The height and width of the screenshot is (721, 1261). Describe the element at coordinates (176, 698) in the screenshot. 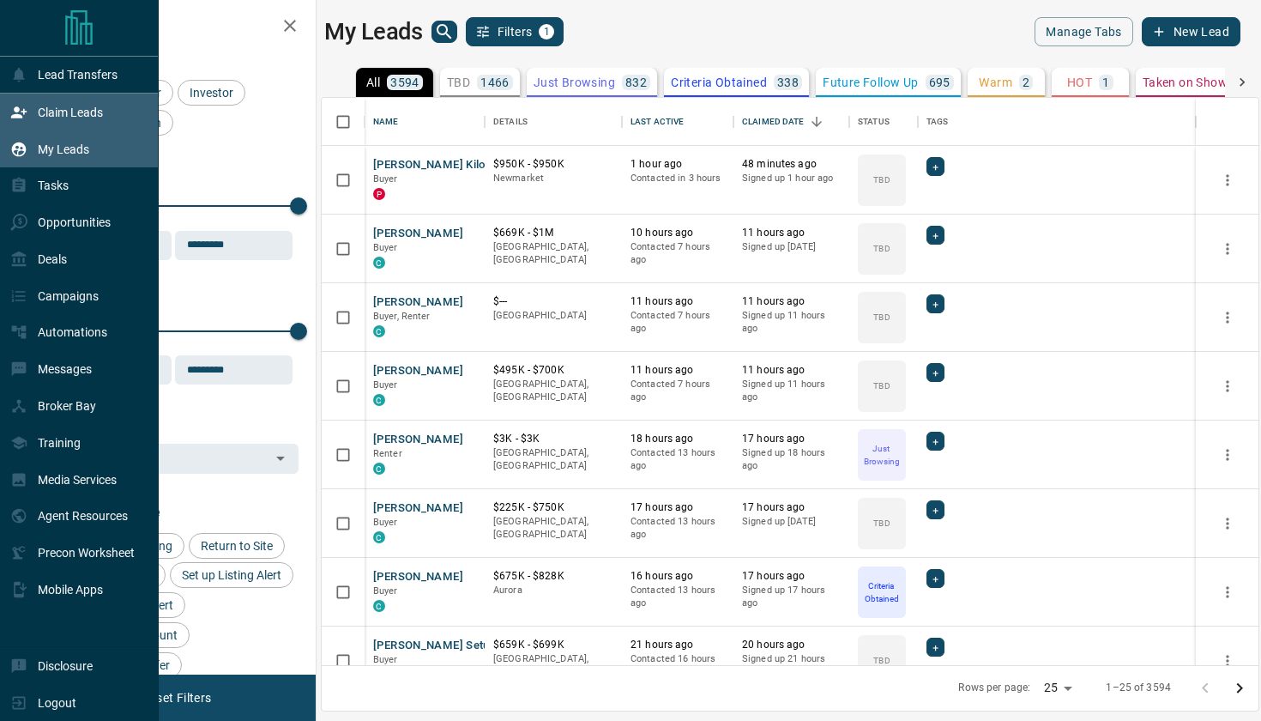

I see `button: Reset Filters` at that location.